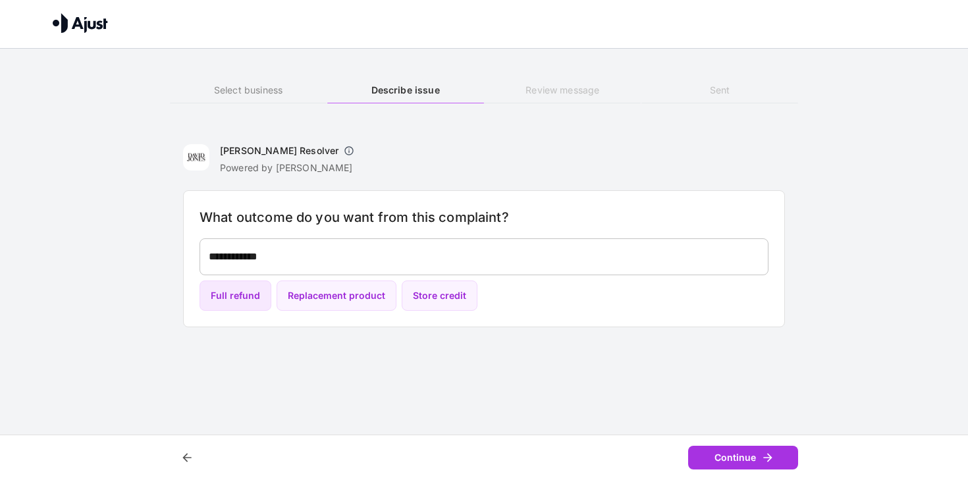 Image resolution: width=968 pixels, height=480 pixels. I want to click on button: Store credit, so click(439, 296).